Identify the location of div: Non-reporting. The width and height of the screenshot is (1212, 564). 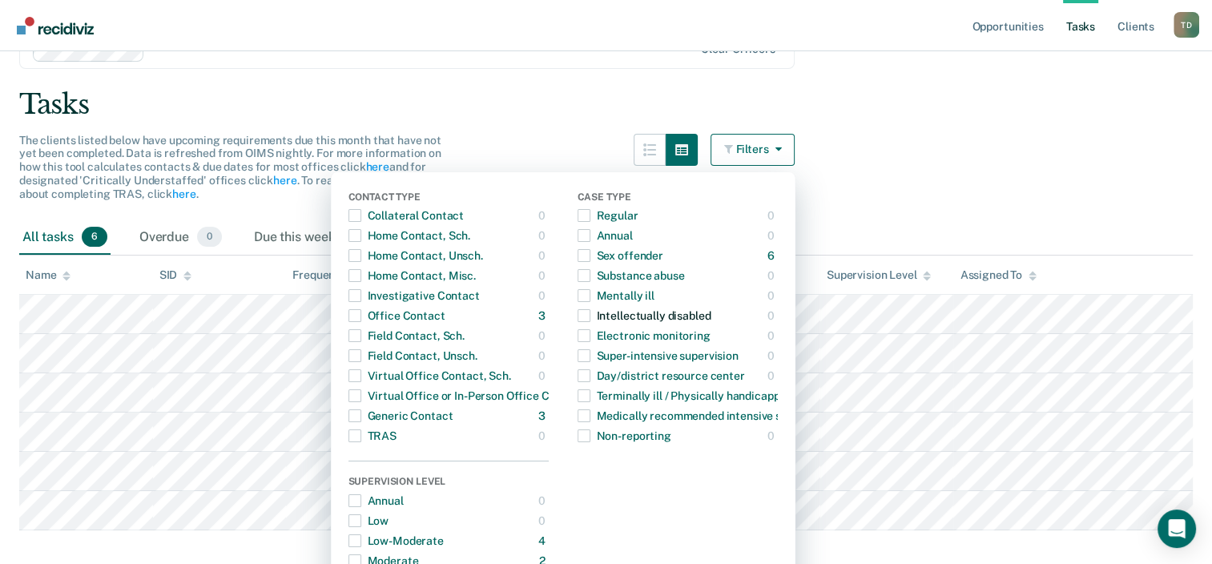
(624, 436).